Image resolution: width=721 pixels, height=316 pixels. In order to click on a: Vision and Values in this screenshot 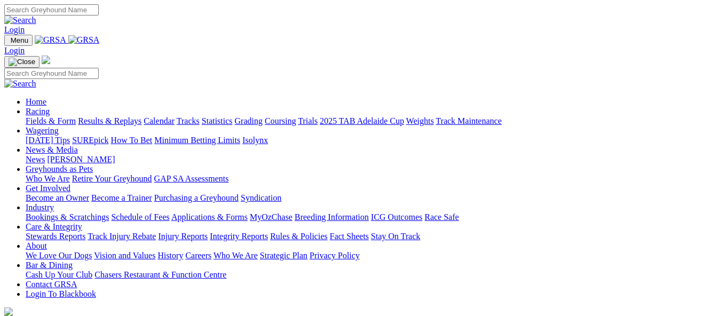, I will do `click(124, 255)`.